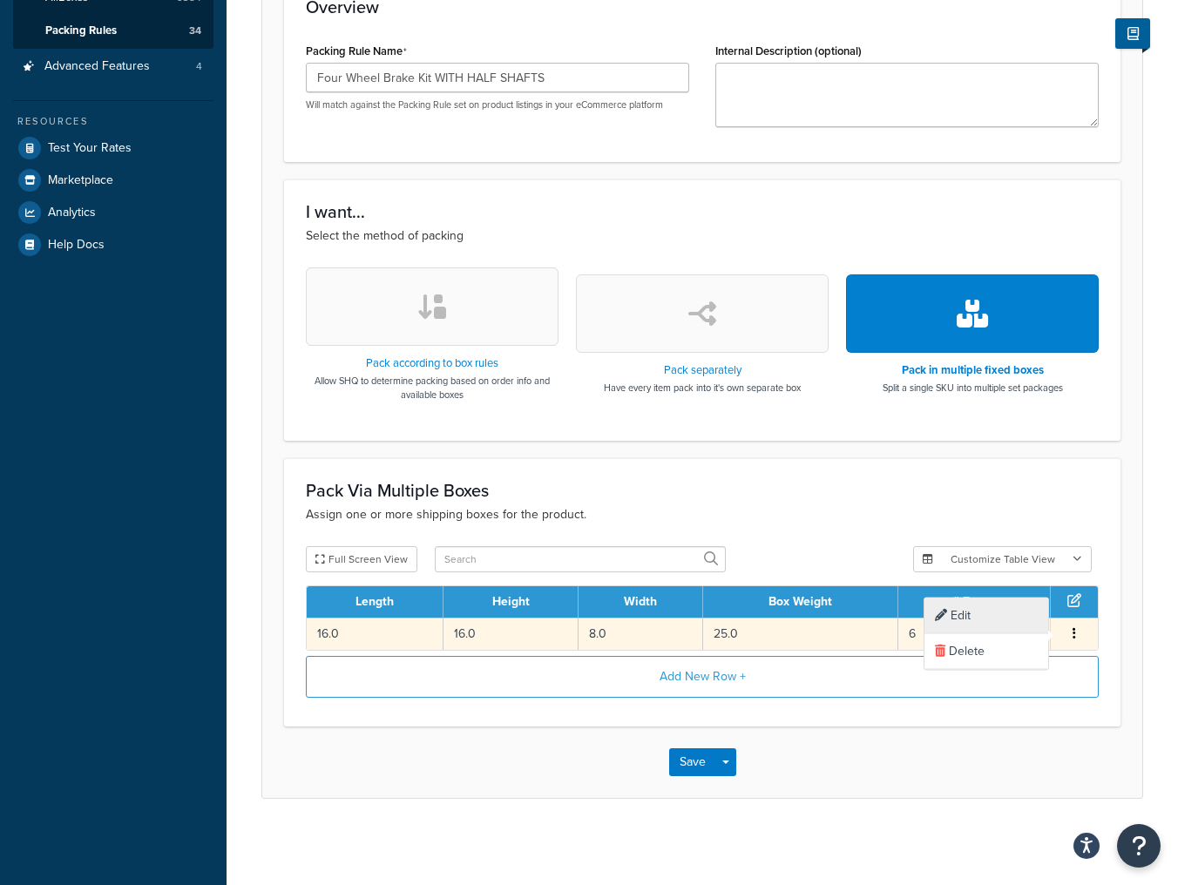  Describe the element at coordinates (356, 51) in the screenshot. I see `label: Packing Rule Name` at that location.